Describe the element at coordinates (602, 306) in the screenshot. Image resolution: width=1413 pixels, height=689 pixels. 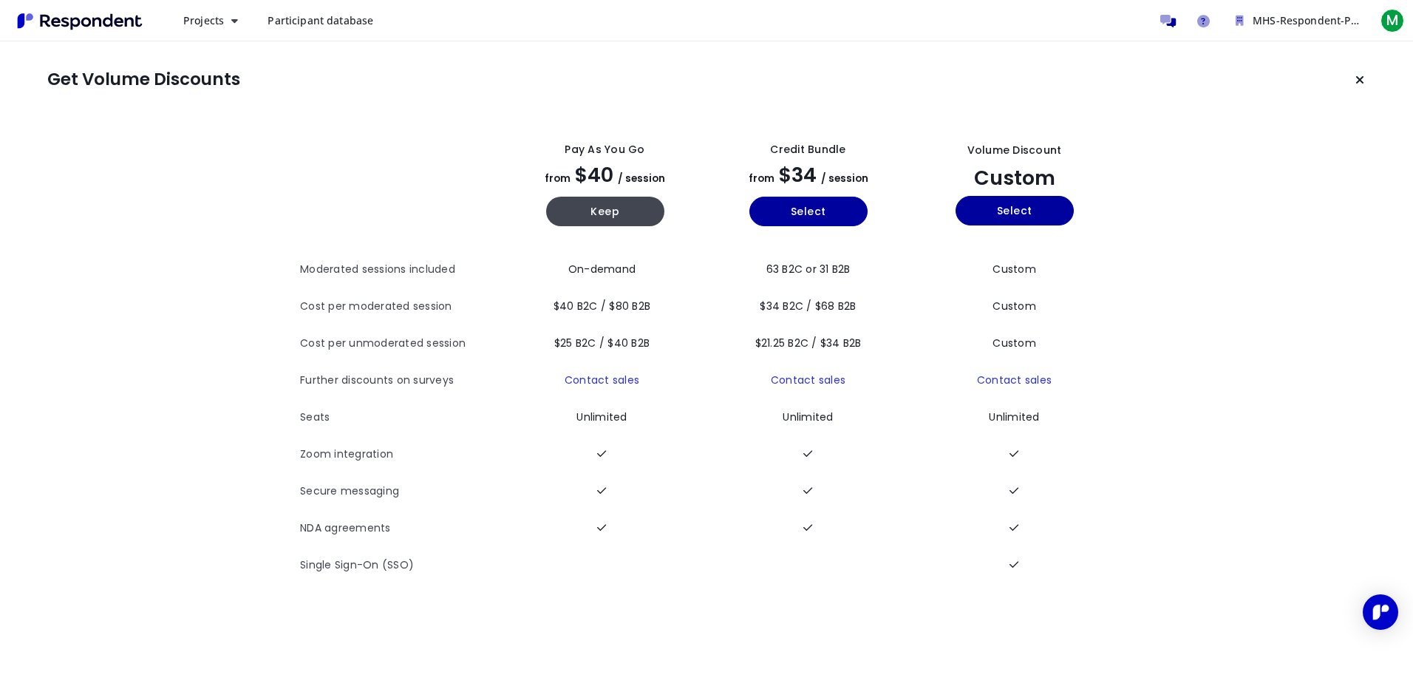
I see `span: $40 B2C / $80 B2B` at that location.